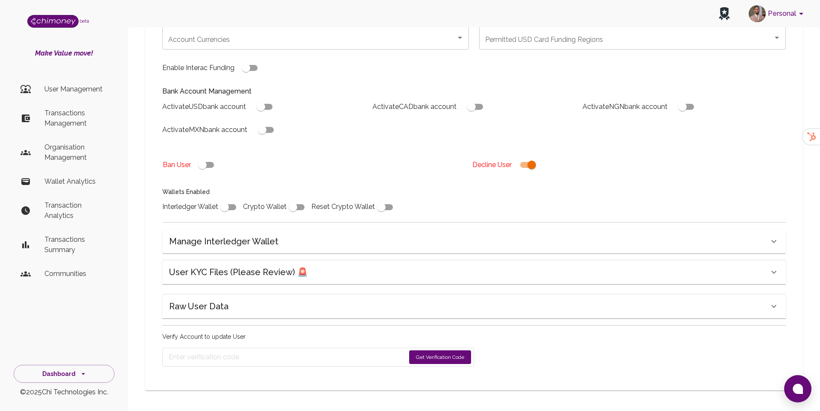 Image resolution: width=820 pixels, height=411 pixels. I want to click on button: Dashboard, so click(64, 374).